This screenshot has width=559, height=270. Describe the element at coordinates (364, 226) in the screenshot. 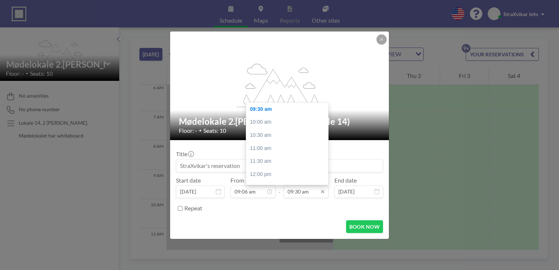

I see `button: BOOK NOW` at that location.